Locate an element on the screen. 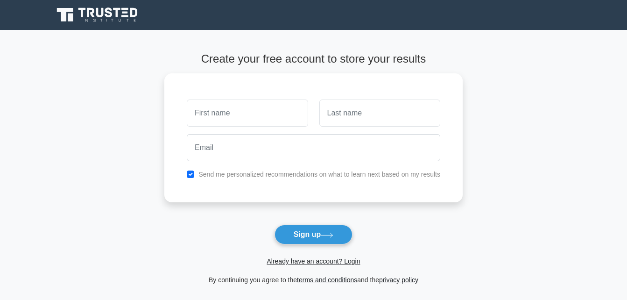  input: Last name is located at coordinates (379, 113).